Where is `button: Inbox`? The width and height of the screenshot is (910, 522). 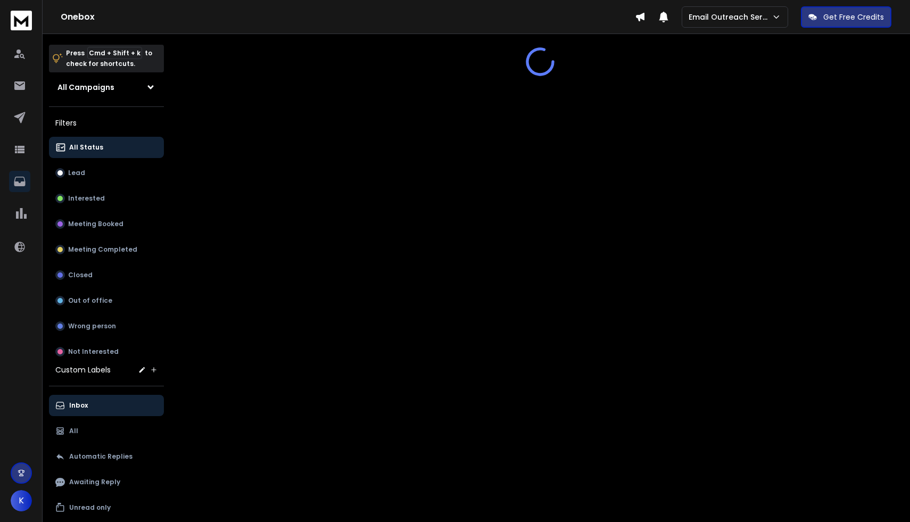
button: Inbox is located at coordinates (106, 406).